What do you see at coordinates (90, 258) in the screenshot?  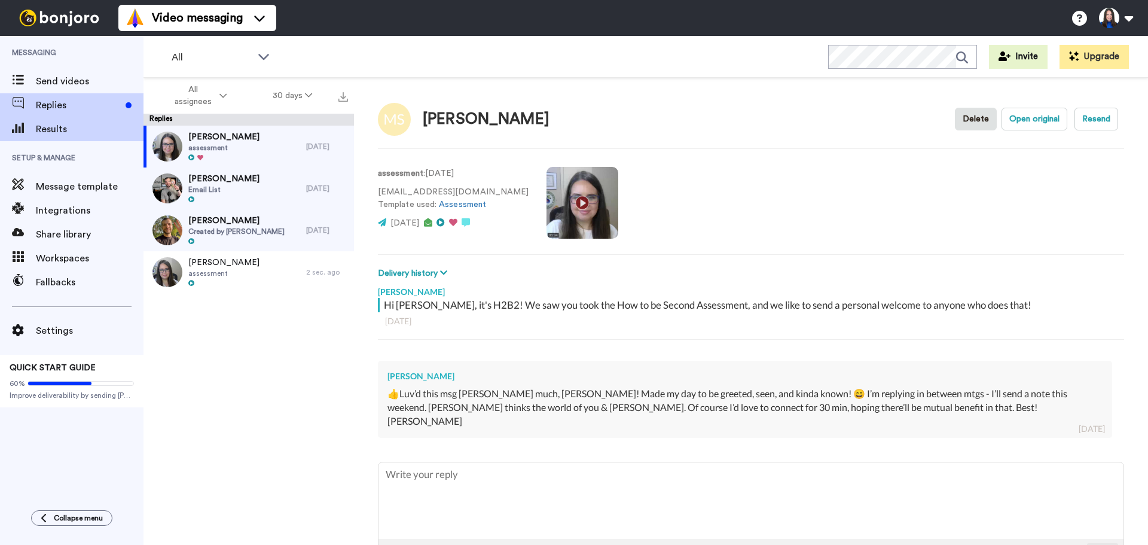 I see `span: Workspaces` at bounding box center [90, 258].